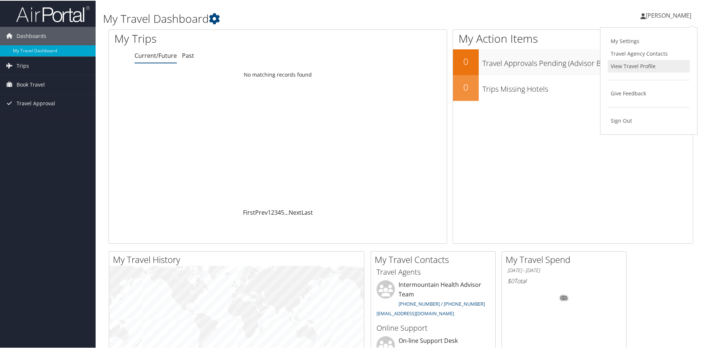 The image size is (703, 348). What do you see at coordinates (433, 271) in the screenshot?
I see `h3: Travel Agents` at bounding box center [433, 271].